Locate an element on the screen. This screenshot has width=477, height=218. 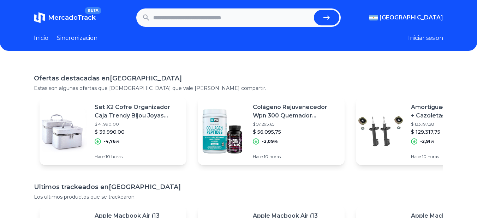
p: $ 39.990,00 is located at coordinates (138, 132).